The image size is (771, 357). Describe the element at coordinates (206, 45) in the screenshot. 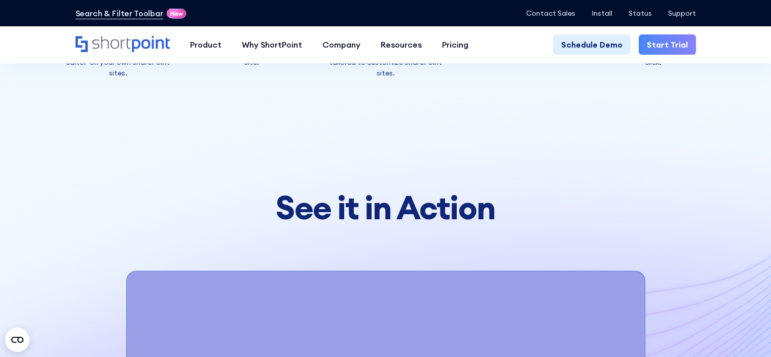

I see `div: Product` at that location.